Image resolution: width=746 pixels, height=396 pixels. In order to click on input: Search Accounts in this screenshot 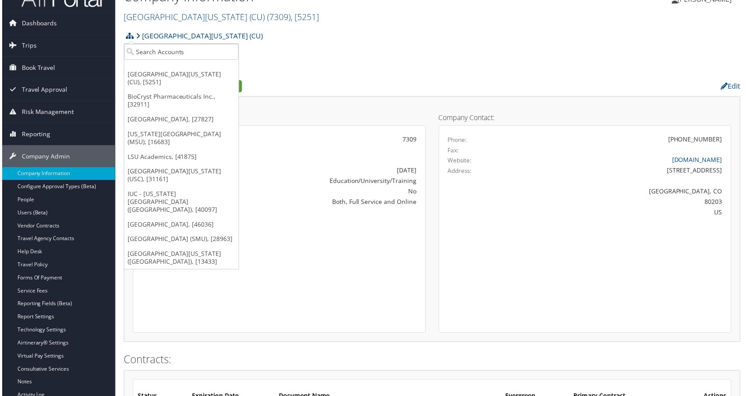, I will do `click(180, 52)`.